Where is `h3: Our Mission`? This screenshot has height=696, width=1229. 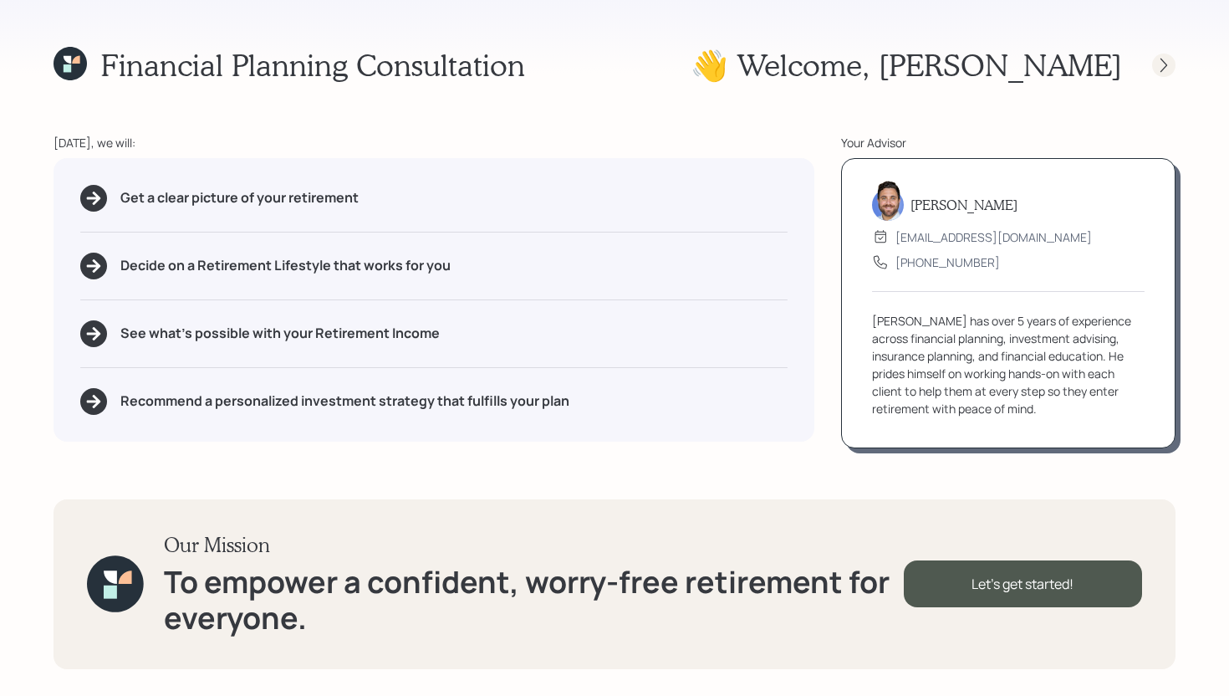 h3: Our Mission is located at coordinates (534, 544).